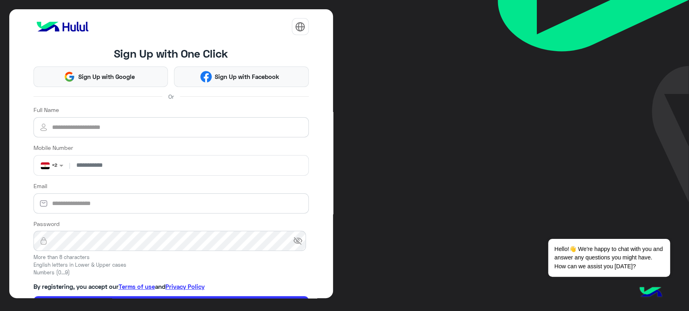 Image resolution: width=689 pixels, height=311 pixels. What do you see at coordinates (171, 54) in the screenshot?
I see `h4: Sign Up with One Click` at bounding box center [171, 54].